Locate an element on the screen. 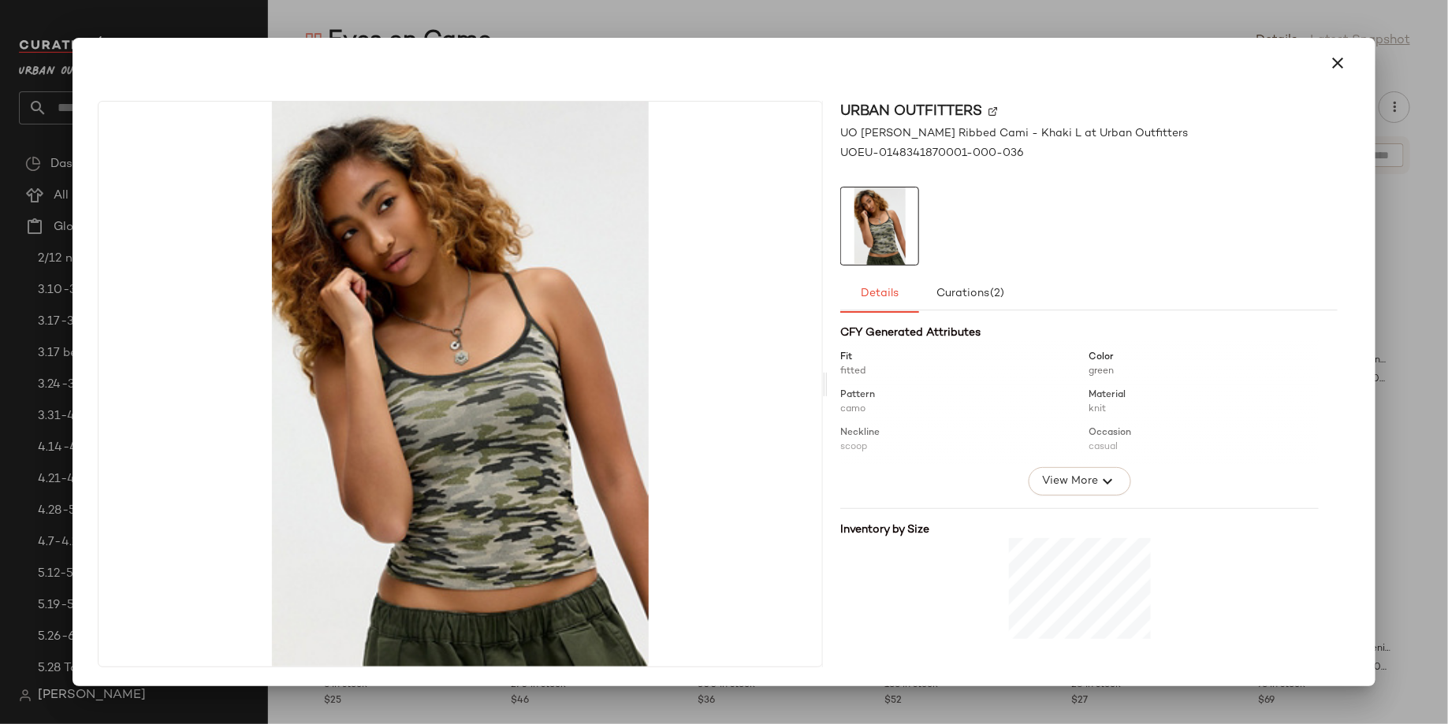 Image resolution: width=1448 pixels, height=724 pixels. button: View More is located at coordinates (1080, 481).